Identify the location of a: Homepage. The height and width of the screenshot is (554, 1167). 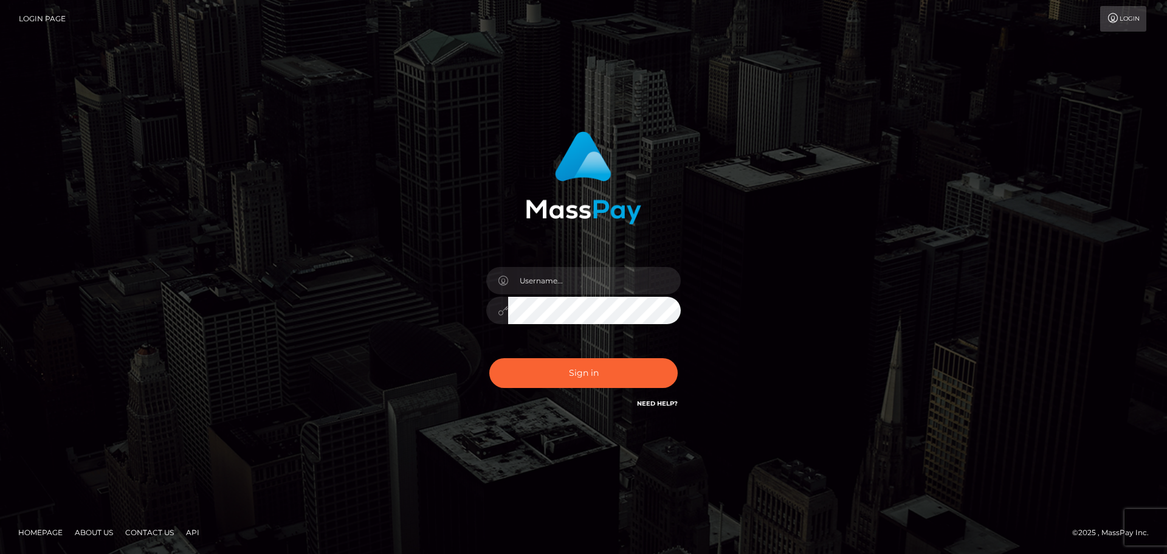
(40, 532).